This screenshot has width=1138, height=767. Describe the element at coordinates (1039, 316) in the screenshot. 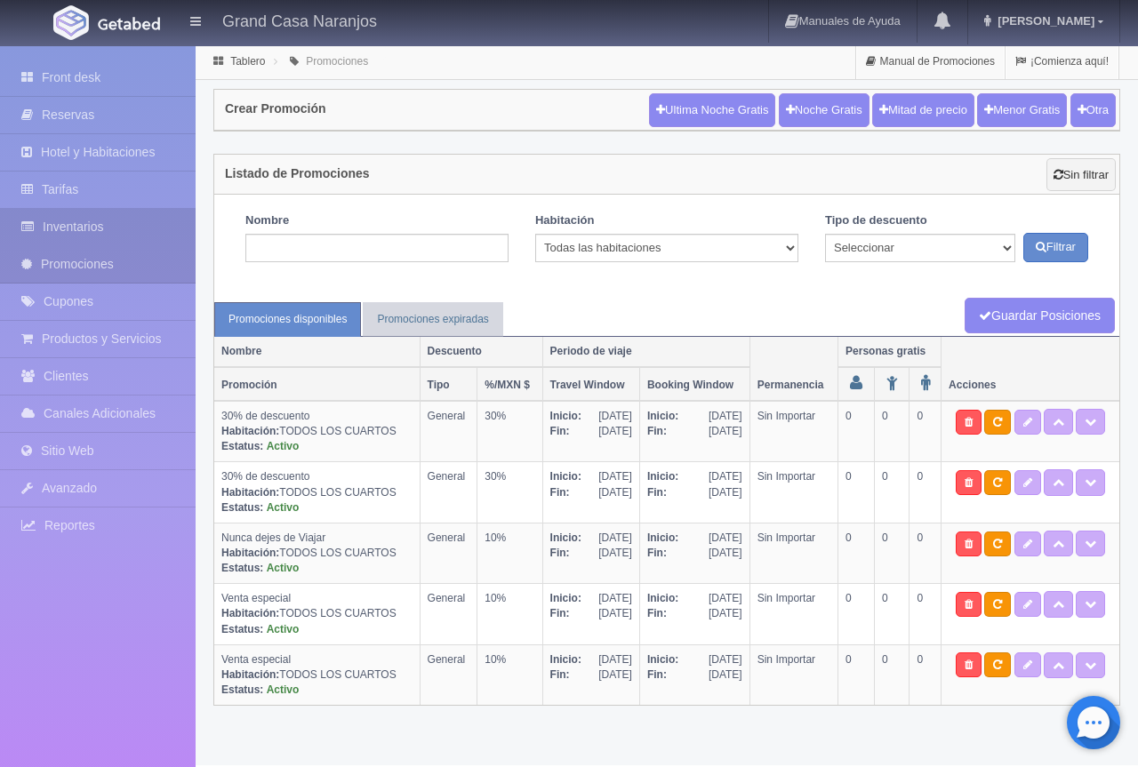

I see `a: Guardar Posiciones` at that location.